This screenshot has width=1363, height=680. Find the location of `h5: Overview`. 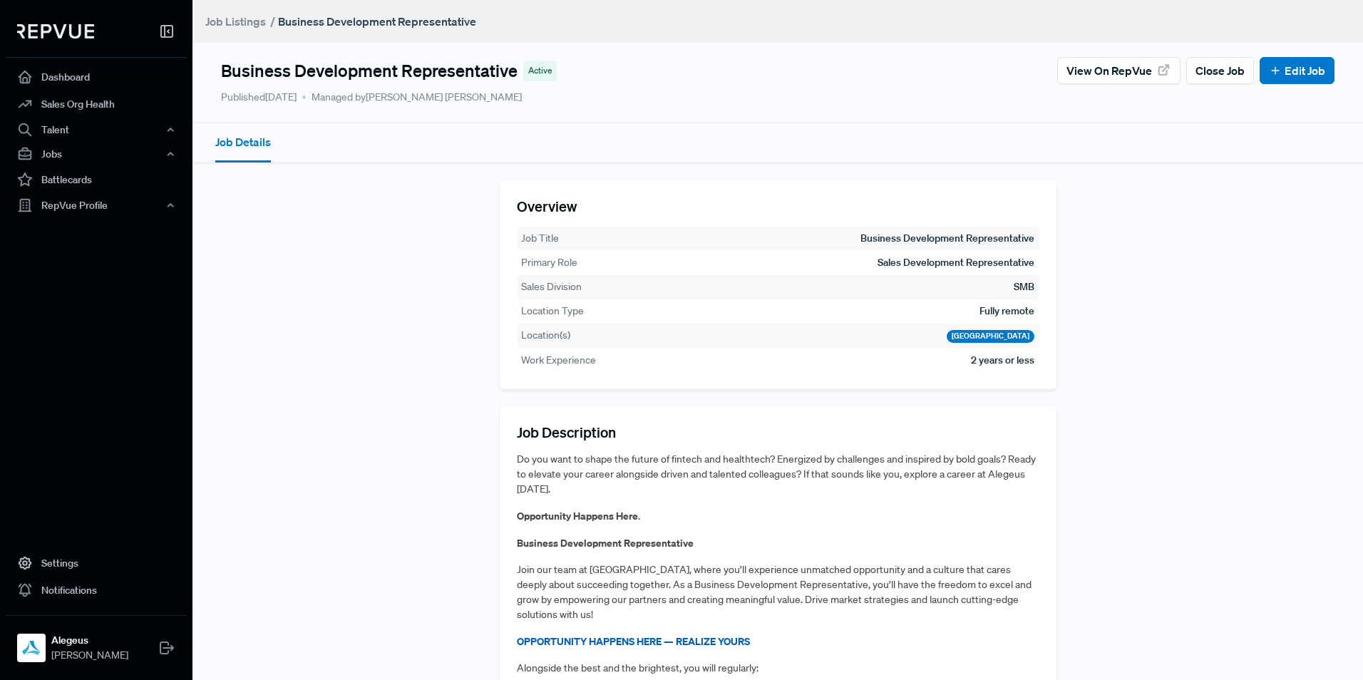

h5: Overview is located at coordinates (778, 206).